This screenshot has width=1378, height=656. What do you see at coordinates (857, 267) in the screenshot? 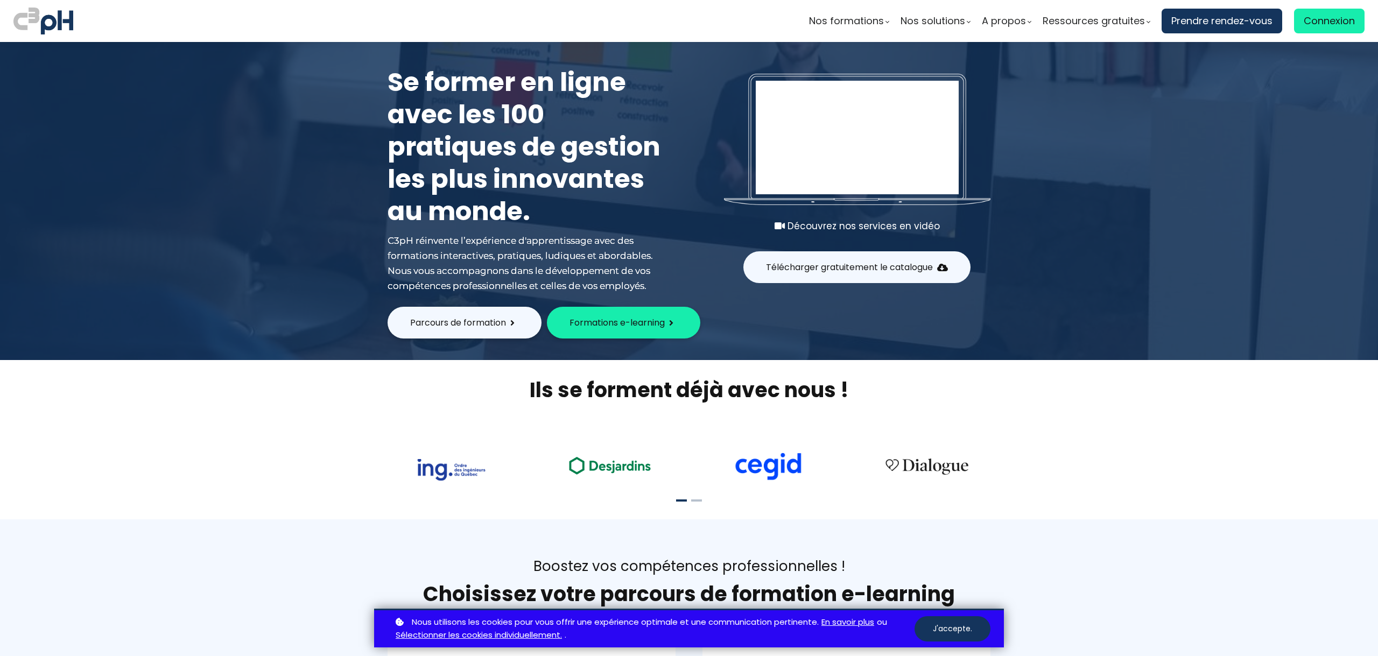
I see `button: Télécharger gratuitement le catalogue` at bounding box center [857, 267].